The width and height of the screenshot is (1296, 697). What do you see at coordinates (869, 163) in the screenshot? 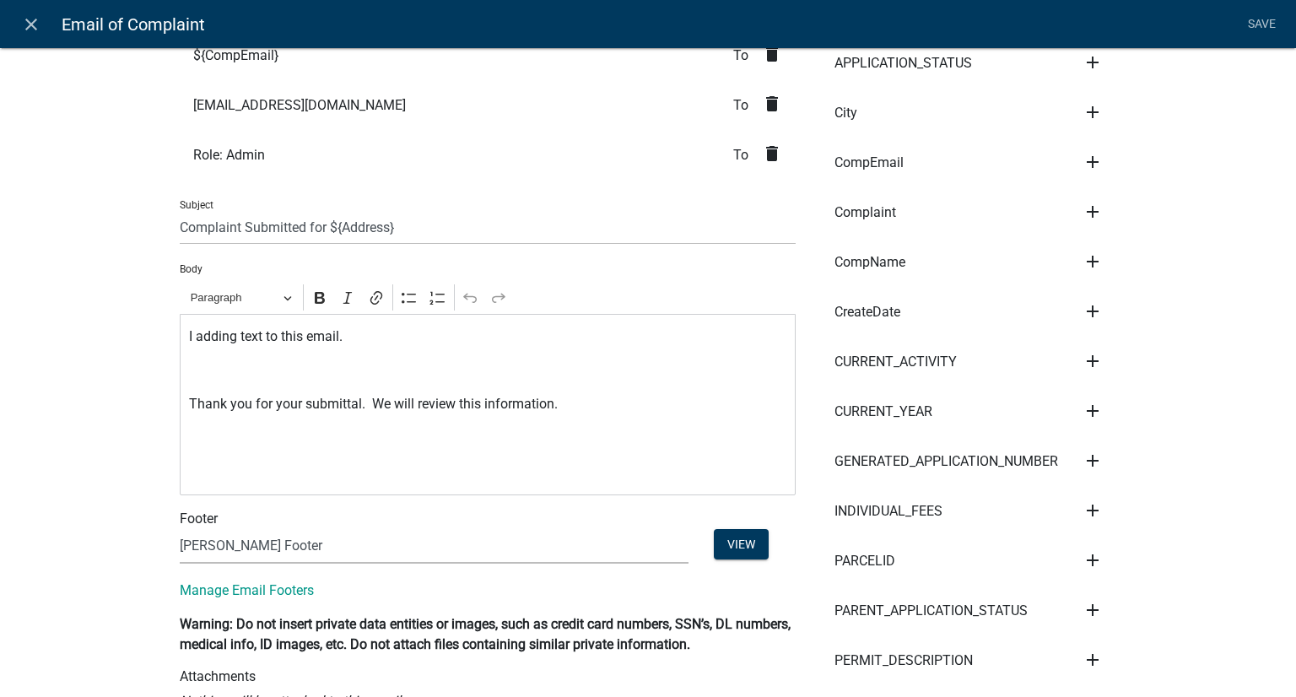
I see `span: CompEmail` at bounding box center [869, 163].